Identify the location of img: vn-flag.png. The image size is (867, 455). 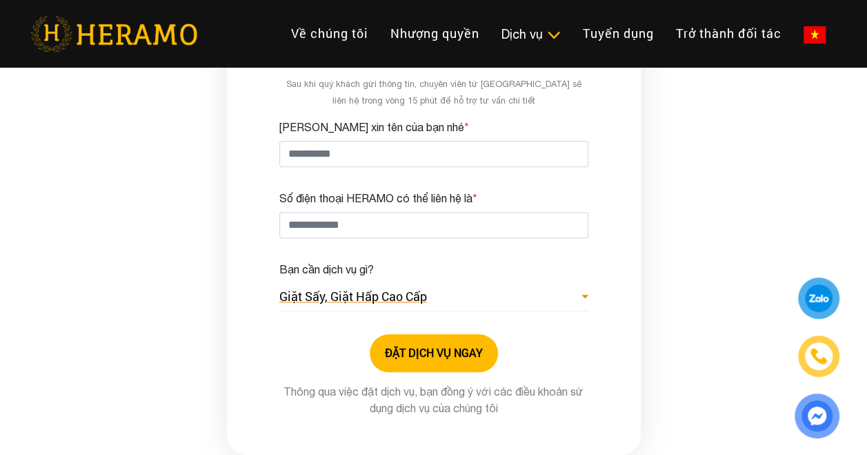
(815, 34).